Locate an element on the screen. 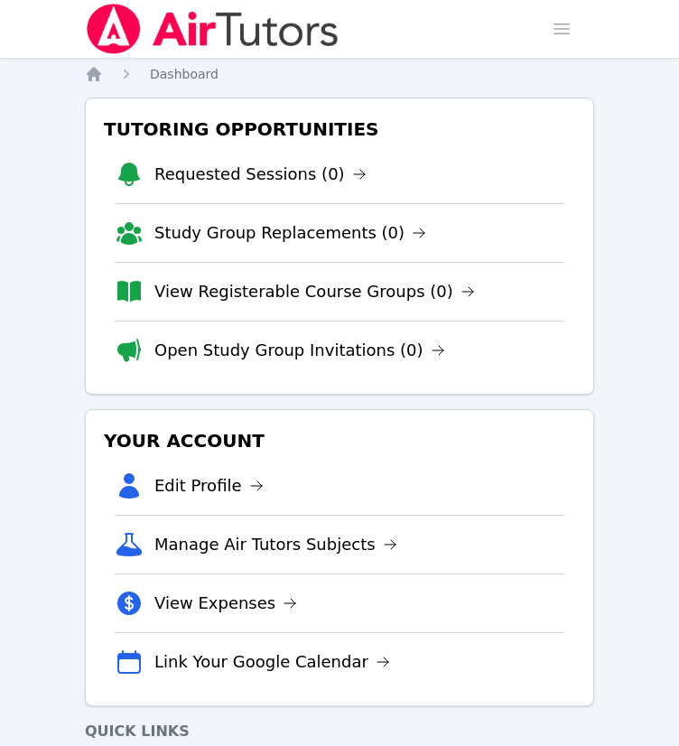 The image size is (679, 746). img: Air Tutors is located at coordinates (212, 29).